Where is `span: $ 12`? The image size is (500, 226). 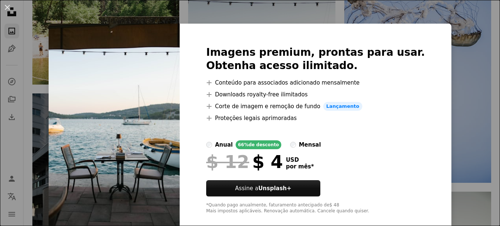
span: $ 12 is located at coordinates (228, 161).